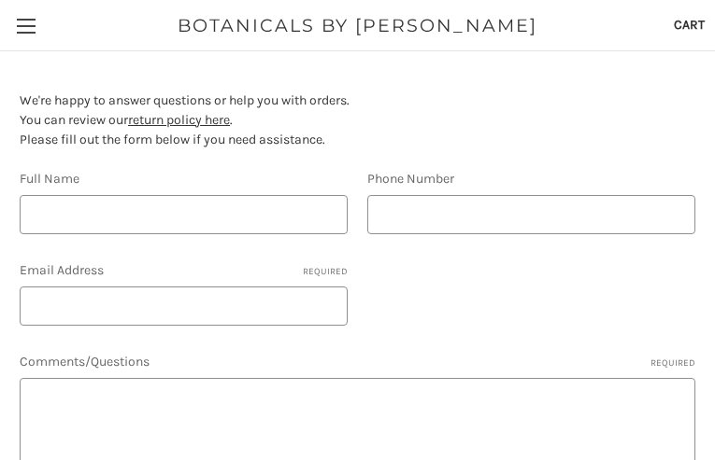 The height and width of the screenshot is (460, 715). Describe the element at coordinates (531, 178) in the screenshot. I see `label: Phone Number` at that location.